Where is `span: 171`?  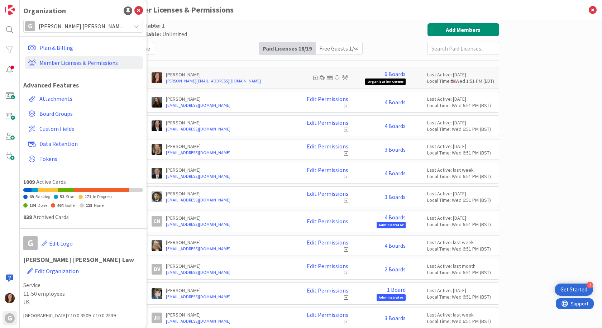 span: 171 is located at coordinates (88, 196).